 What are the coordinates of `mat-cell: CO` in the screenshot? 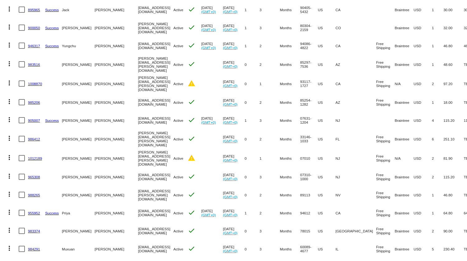 It's located at (356, 28).